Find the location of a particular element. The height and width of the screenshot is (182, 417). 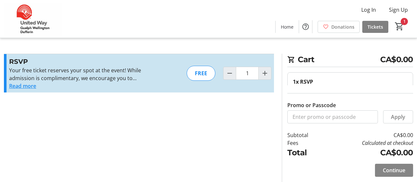

td: Calculated at checkout is located at coordinates (368, 143).